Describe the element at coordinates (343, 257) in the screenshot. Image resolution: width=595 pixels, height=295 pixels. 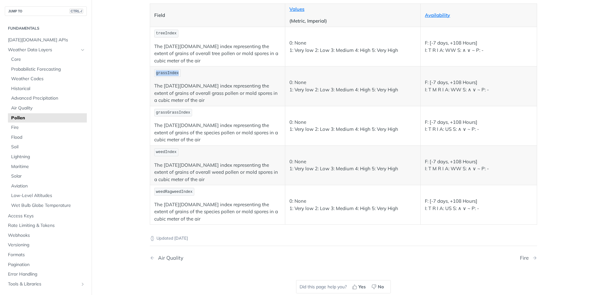
I see `nav: Pagination Controls` at that location.